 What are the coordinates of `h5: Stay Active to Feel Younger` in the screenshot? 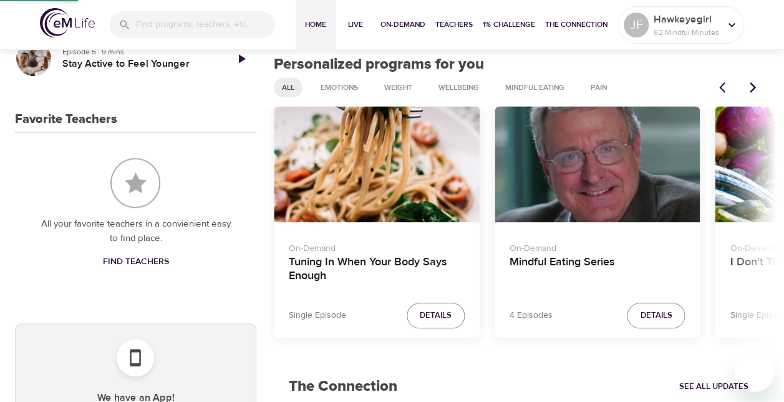 It's located at (139, 64).